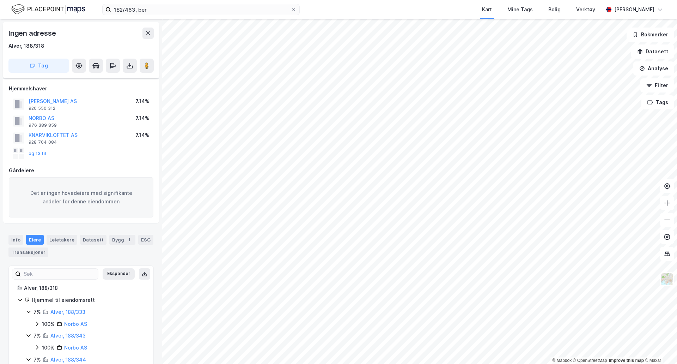 This screenshot has height=364, width=677. What do you see at coordinates (590, 360) in the screenshot?
I see `a: OpenStreetMap` at bounding box center [590, 360].